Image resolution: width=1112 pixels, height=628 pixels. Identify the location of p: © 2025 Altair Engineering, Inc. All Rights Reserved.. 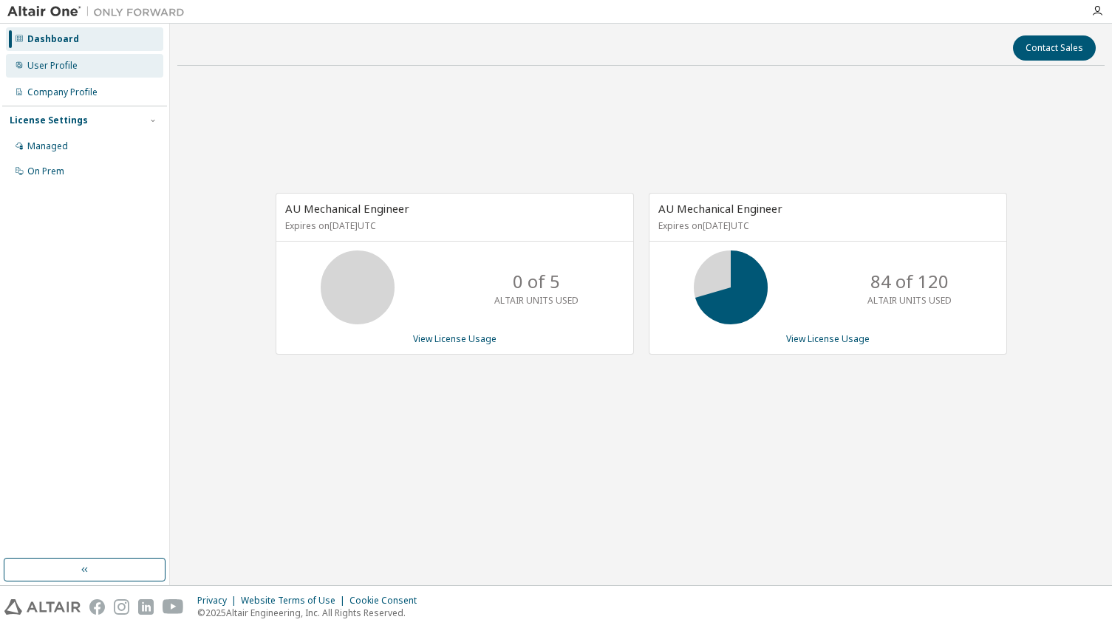
(311, 612).